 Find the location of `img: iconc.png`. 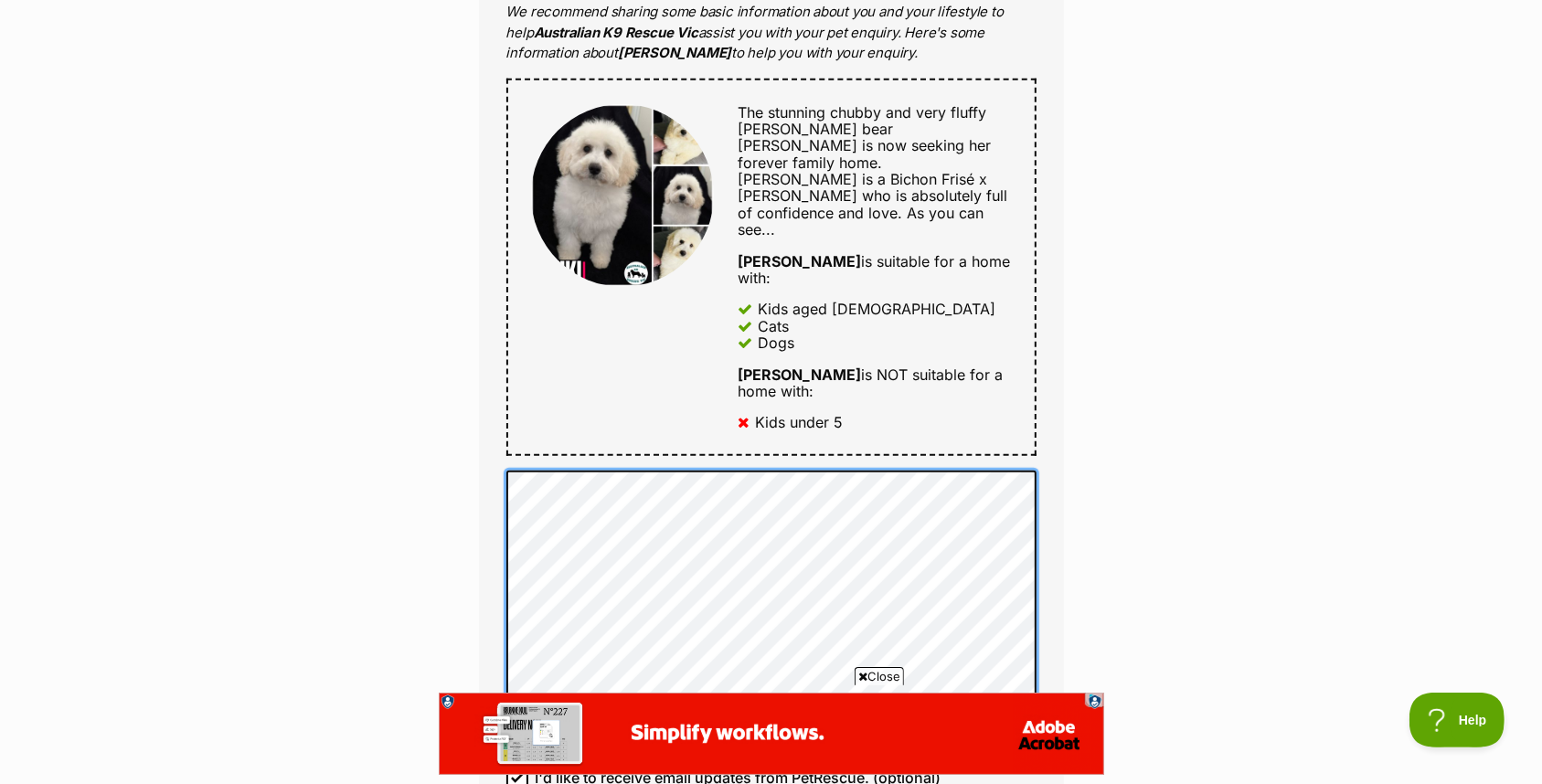

img: iconc.png is located at coordinates (654, 7).